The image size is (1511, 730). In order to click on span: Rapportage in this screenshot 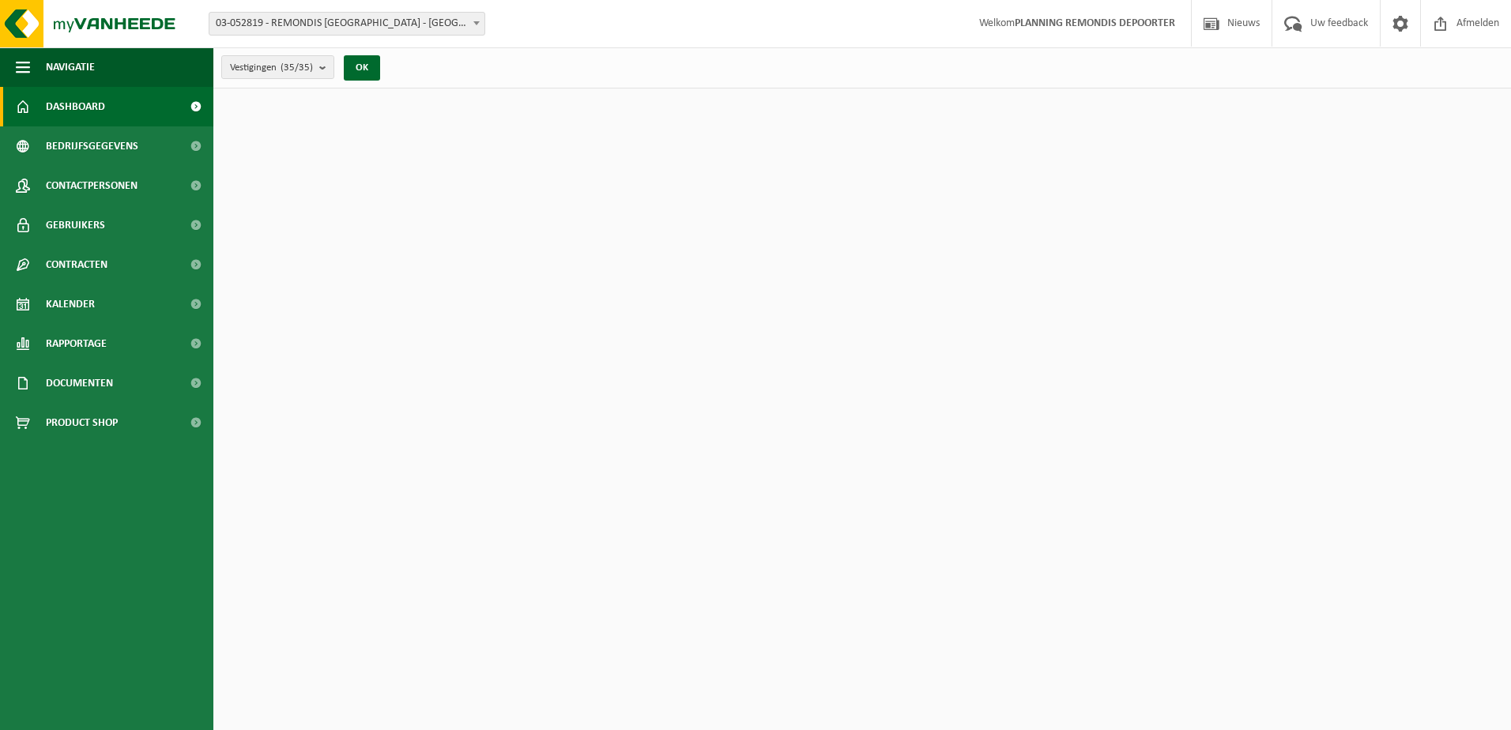, I will do `click(76, 344)`.